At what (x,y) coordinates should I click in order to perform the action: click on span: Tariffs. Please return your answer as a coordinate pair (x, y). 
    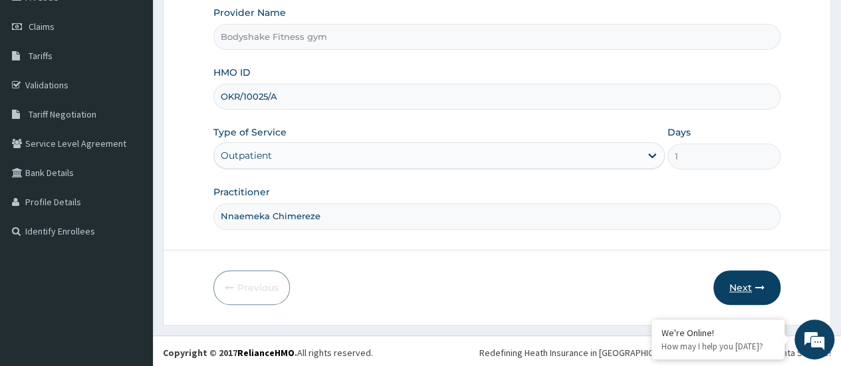
    Looking at the image, I should click on (41, 56).